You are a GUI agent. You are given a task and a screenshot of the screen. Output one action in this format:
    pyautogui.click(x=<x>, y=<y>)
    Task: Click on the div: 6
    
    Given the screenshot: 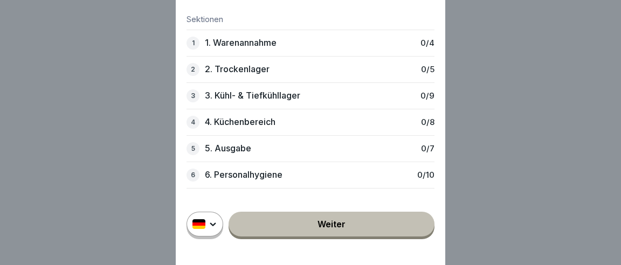 What is the action you would take?
    pyautogui.click(x=193, y=175)
    